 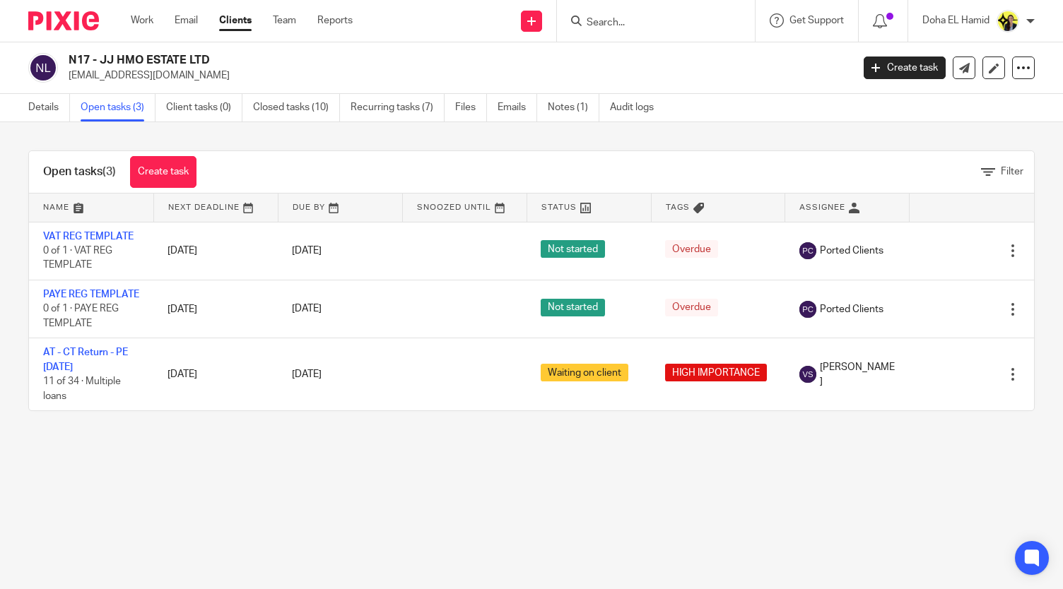 I want to click on a: Client tasks (0), so click(x=204, y=107).